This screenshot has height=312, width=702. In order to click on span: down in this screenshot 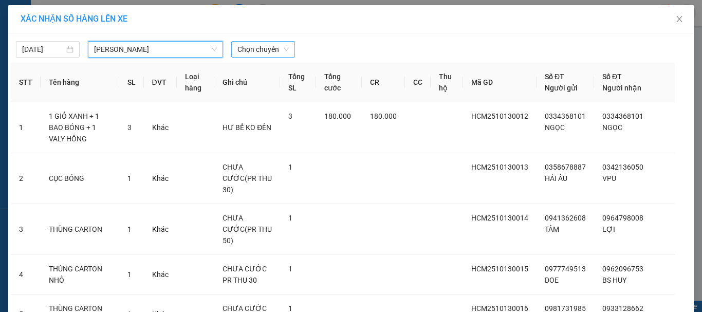, I will do `click(214, 49)`.